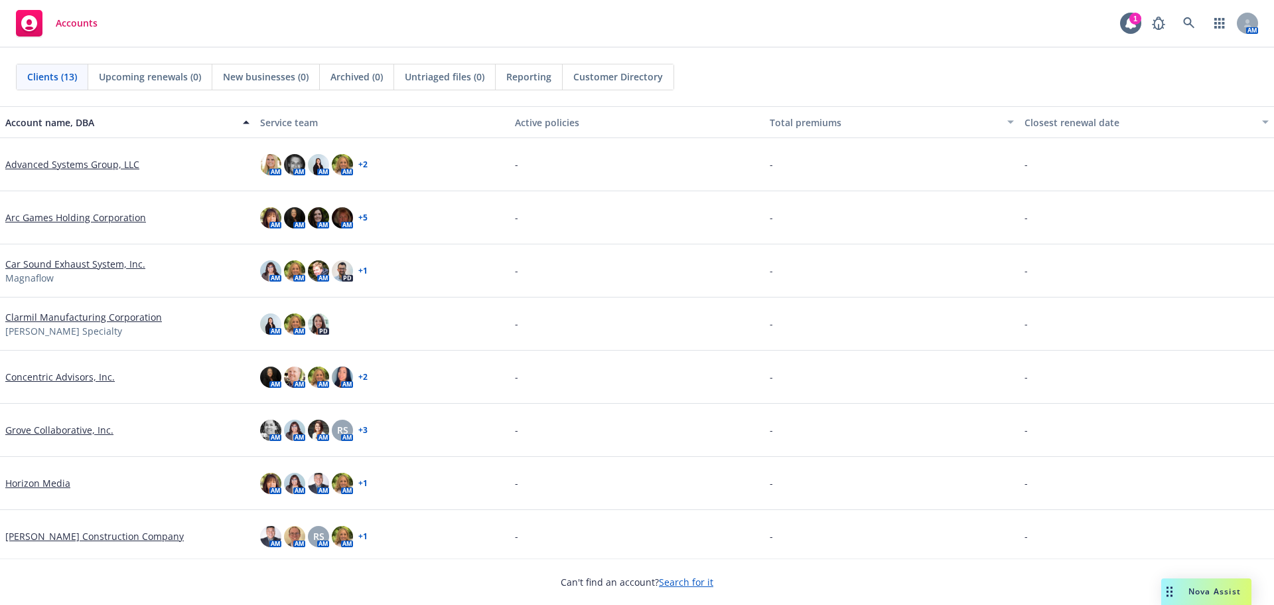 This screenshot has height=605, width=1274. I want to click on span: Upcoming renewals (0), so click(150, 76).